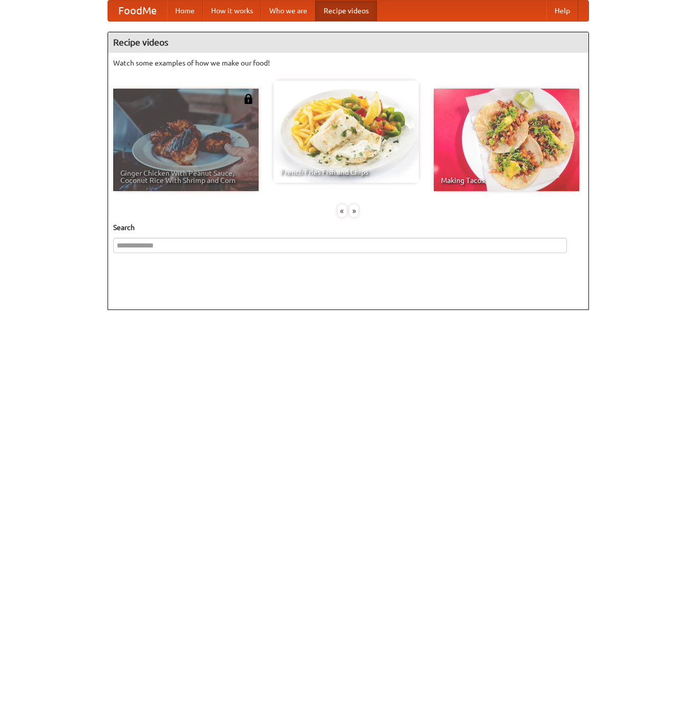 The image size is (696, 725). Describe the element at coordinates (507, 180) in the screenshot. I see `span: Making Tacos` at that location.